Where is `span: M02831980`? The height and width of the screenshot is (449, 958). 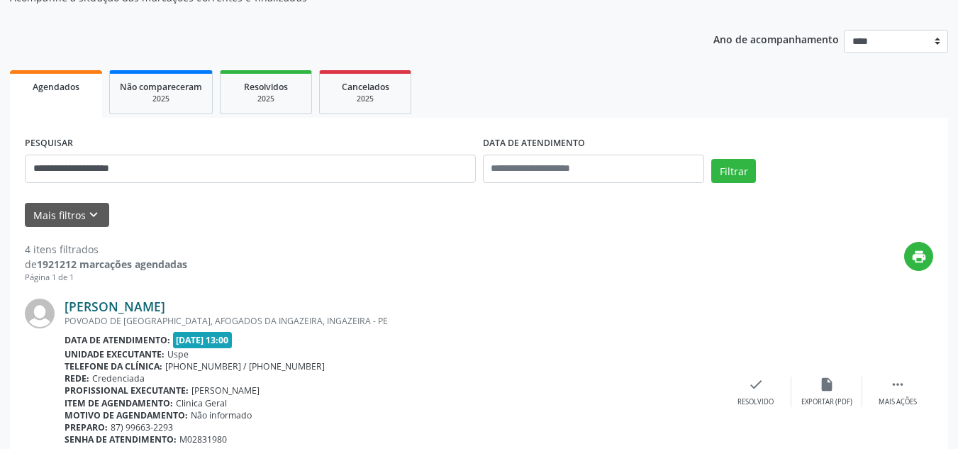 span: M02831980 is located at coordinates (203, 439).